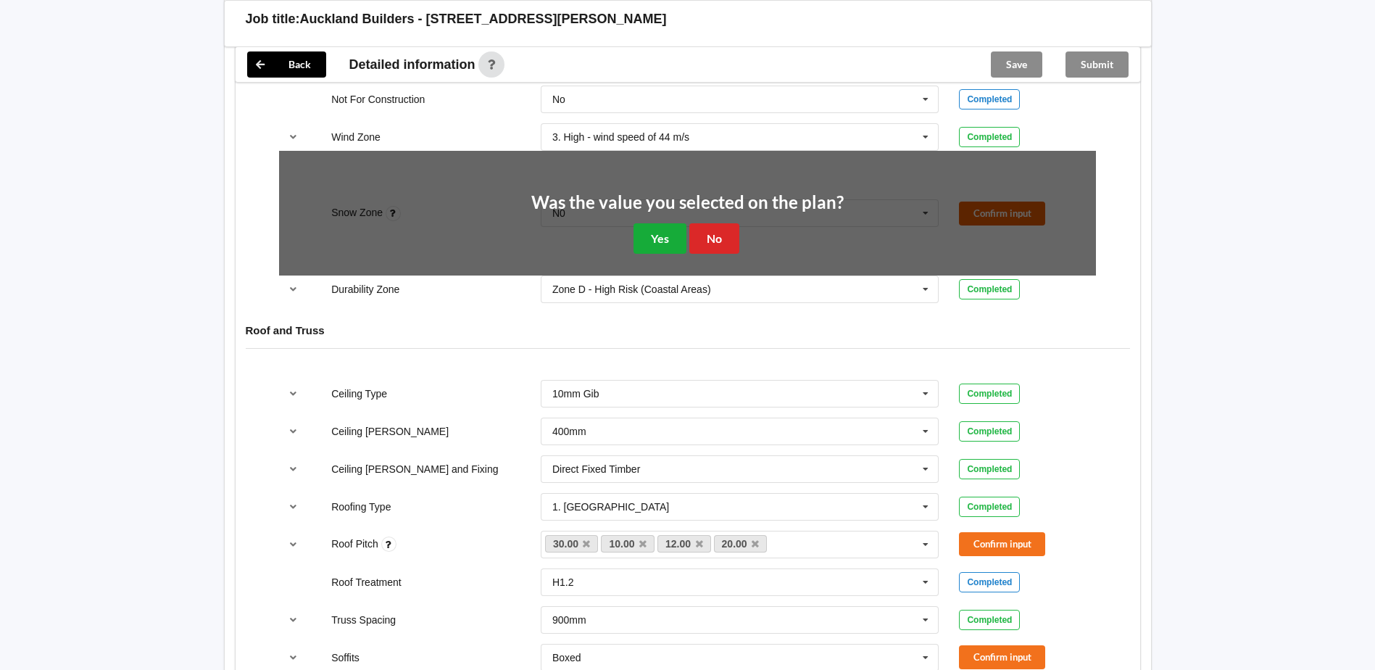 The image size is (1375, 670). Describe the element at coordinates (356, 137) in the screenshot. I see `label: Wind Zone` at that location.